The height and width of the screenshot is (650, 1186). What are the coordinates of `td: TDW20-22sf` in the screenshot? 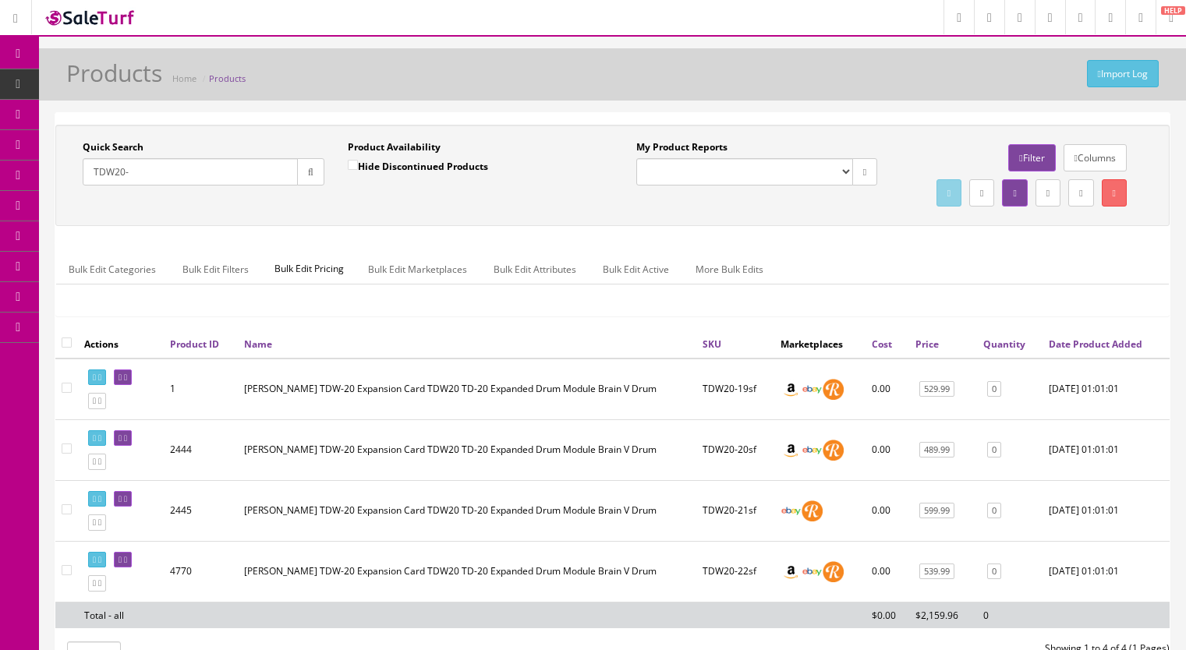 It's located at (735, 571).